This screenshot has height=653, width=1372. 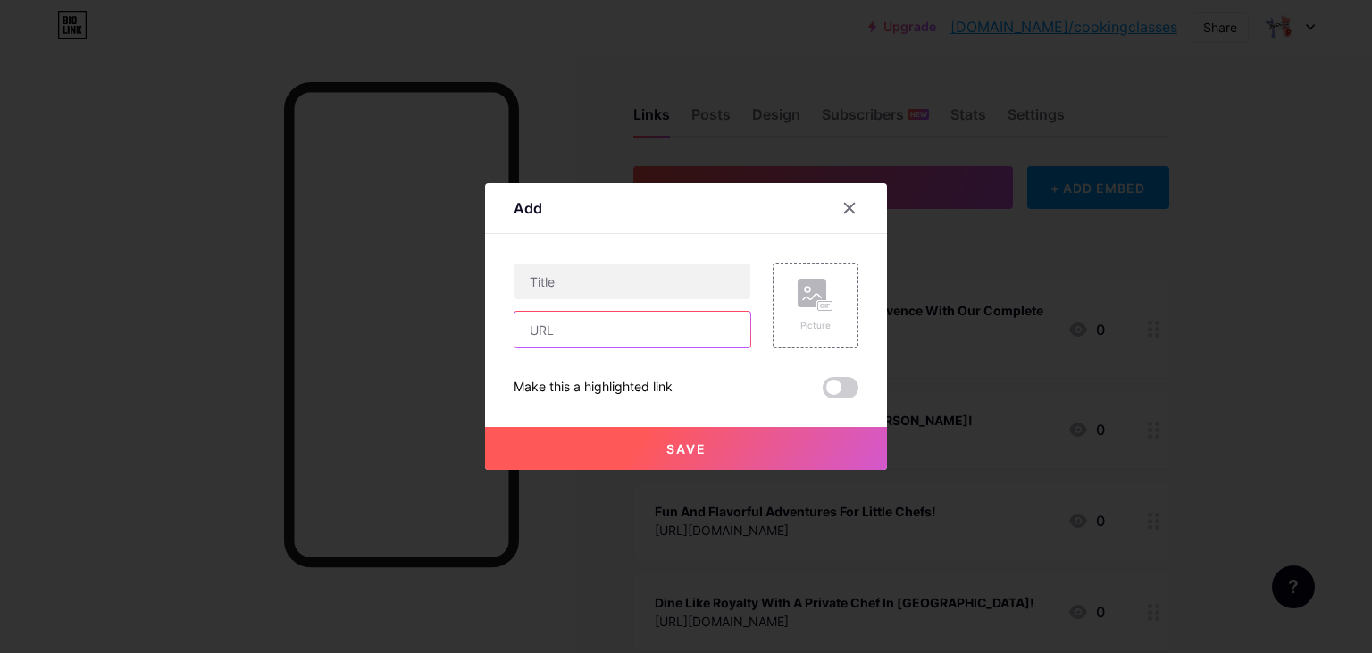 I want to click on div: Add, so click(x=528, y=208).